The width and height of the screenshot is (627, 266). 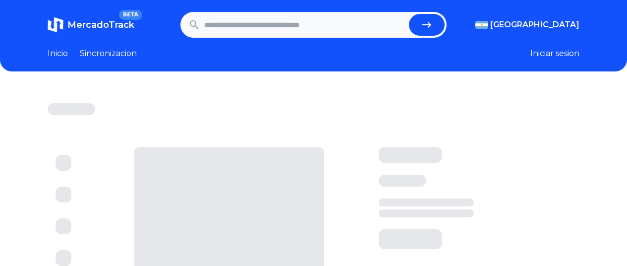 What do you see at coordinates (58, 54) in the screenshot?
I see `a: Inicio` at bounding box center [58, 54].